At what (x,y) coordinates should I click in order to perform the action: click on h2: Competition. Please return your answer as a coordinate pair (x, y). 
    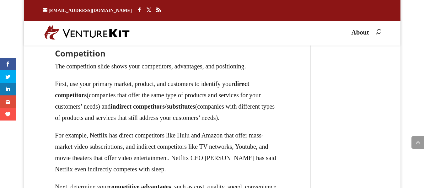
    Looking at the image, I should click on (167, 55).